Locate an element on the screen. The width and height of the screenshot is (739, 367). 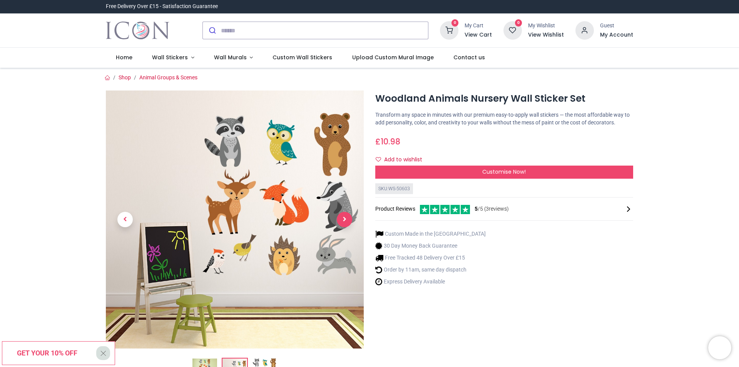
span: Custom Wall Stickers is located at coordinates (302, 57).